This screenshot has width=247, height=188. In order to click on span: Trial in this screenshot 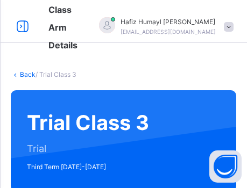, I will do `click(118, 149)`.